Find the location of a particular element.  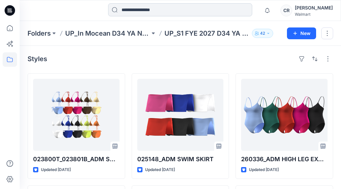

a: 025148_ADM SWIM SKIRT is located at coordinates (181, 115).